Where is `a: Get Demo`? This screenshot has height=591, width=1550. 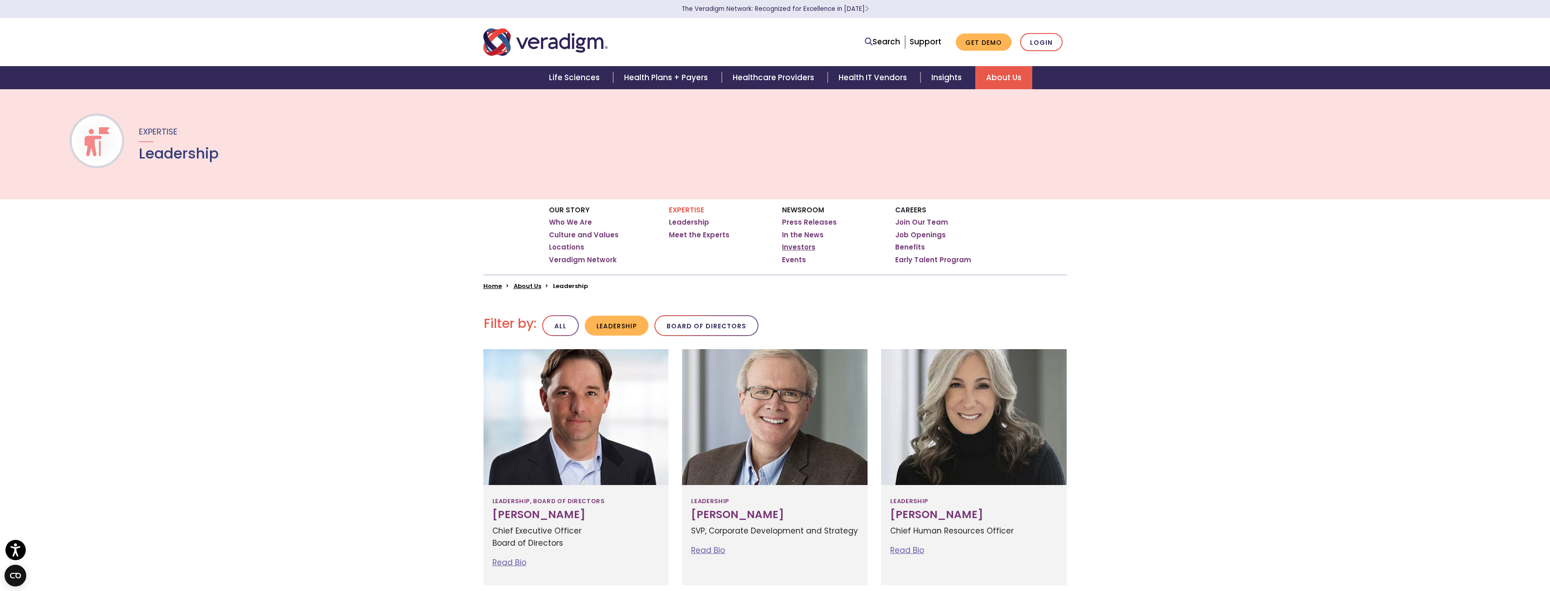
a: Get Demo is located at coordinates (984, 42).